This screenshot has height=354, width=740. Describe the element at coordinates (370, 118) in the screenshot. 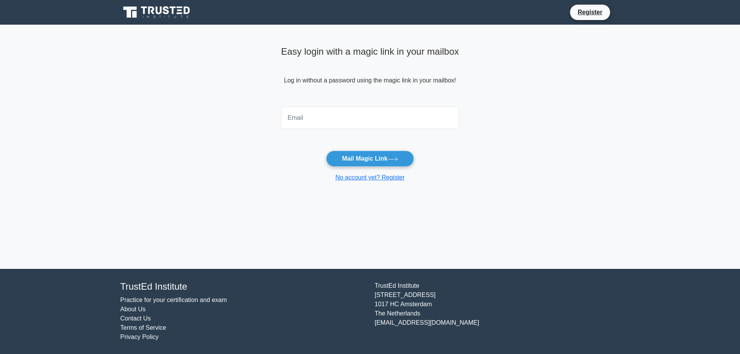

I see `input: Email` at that location.